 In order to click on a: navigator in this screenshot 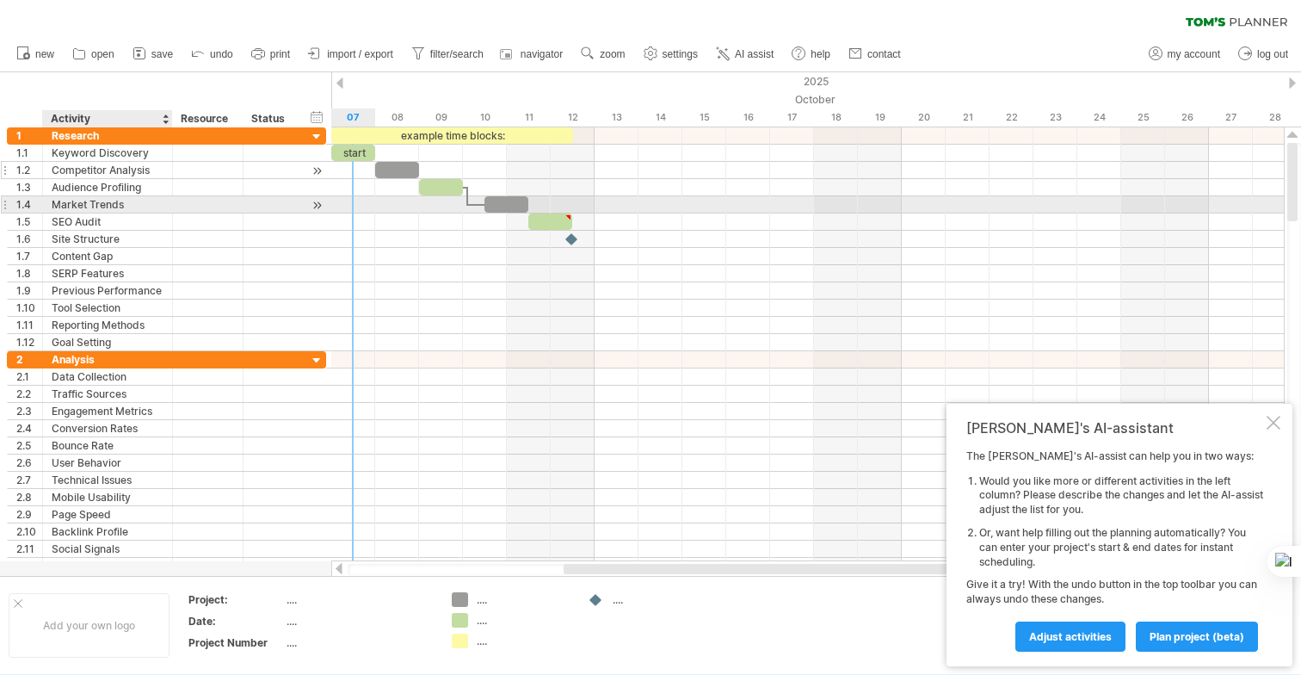, I will do `click(533, 54)`.